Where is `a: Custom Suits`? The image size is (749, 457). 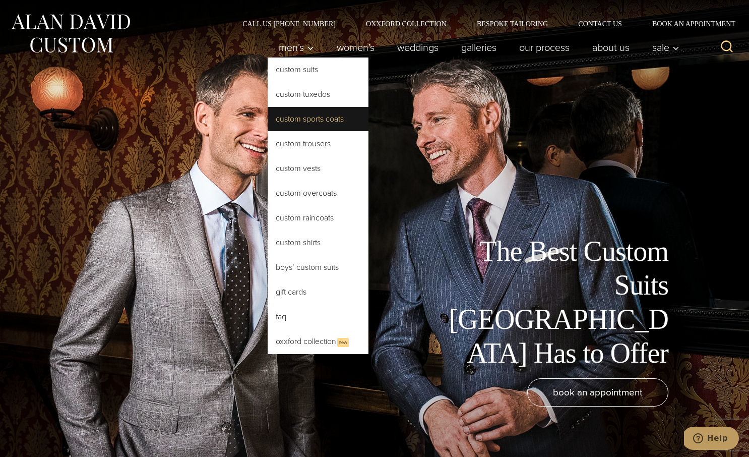 a: Custom Suits is located at coordinates (318, 70).